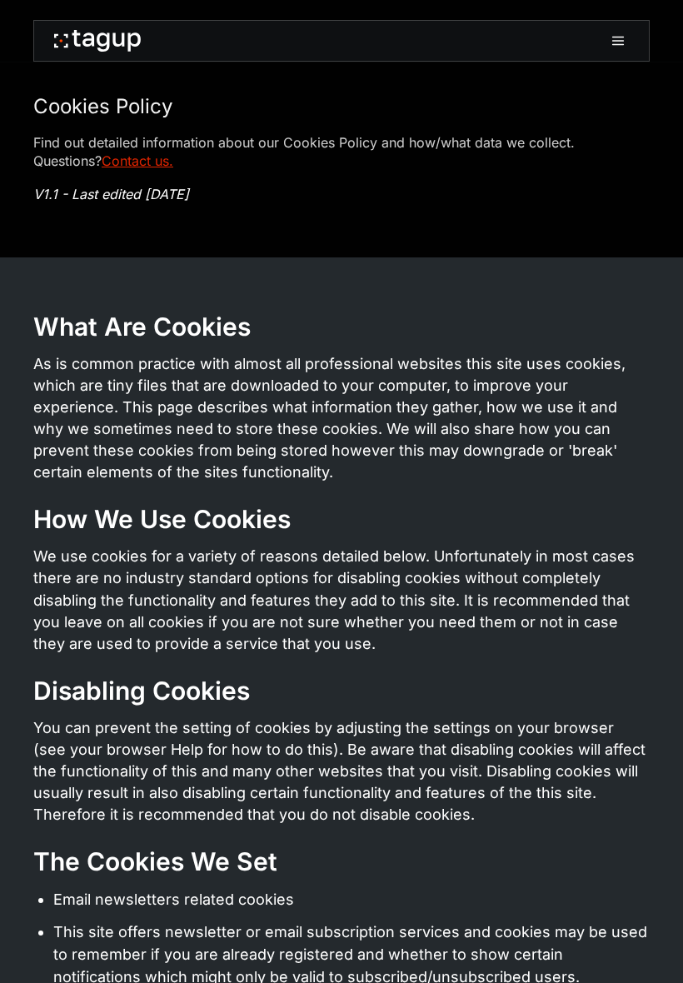 This screenshot has width=683, height=983. Describe the element at coordinates (142, 327) in the screenshot. I see `strong: What Are Cookies` at that location.